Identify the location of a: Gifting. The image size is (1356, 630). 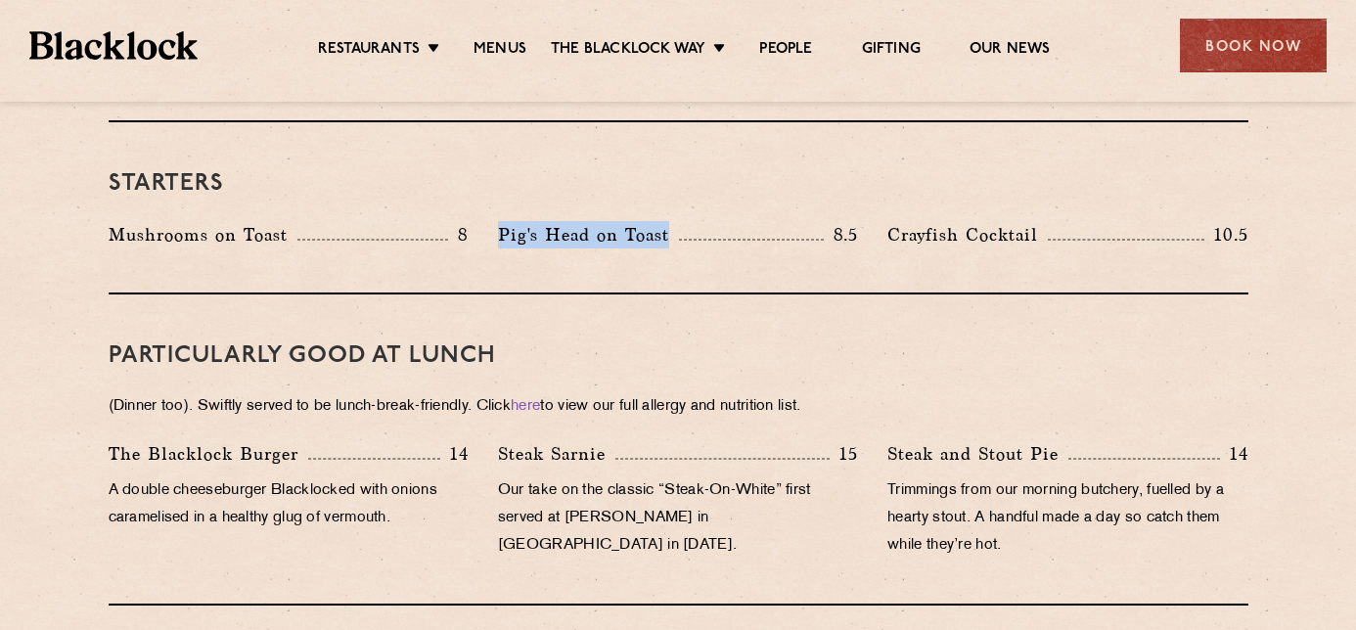
(891, 51).